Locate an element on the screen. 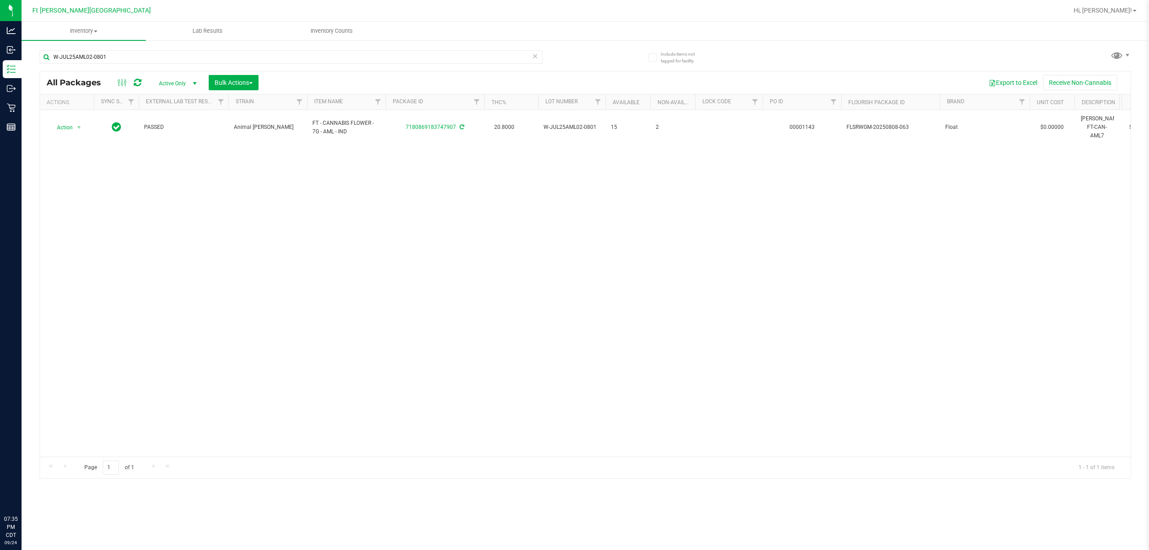 The height and width of the screenshot is (550, 1149). a: Description is located at coordinates (1098, 102).